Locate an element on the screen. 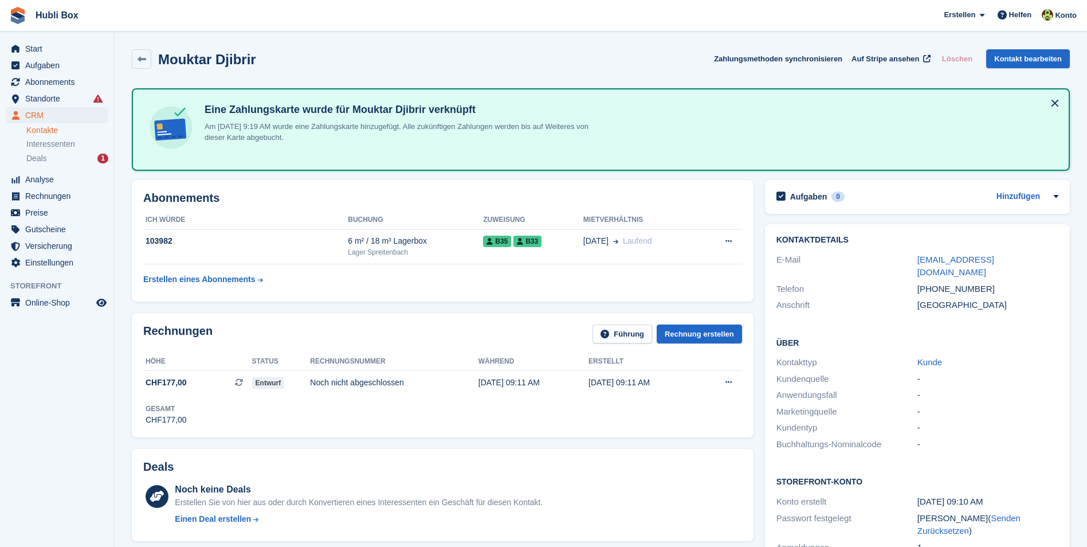 The width and height of the screenshot is (1087, 547). div: Anschrift is located at coordinates (847, 305).